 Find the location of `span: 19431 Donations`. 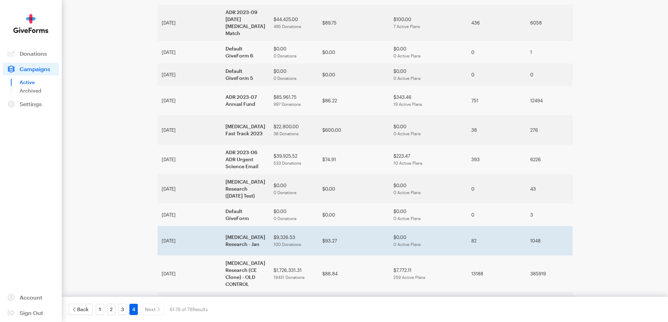

span: 19431 Donations is located at coordinates (289, 277).